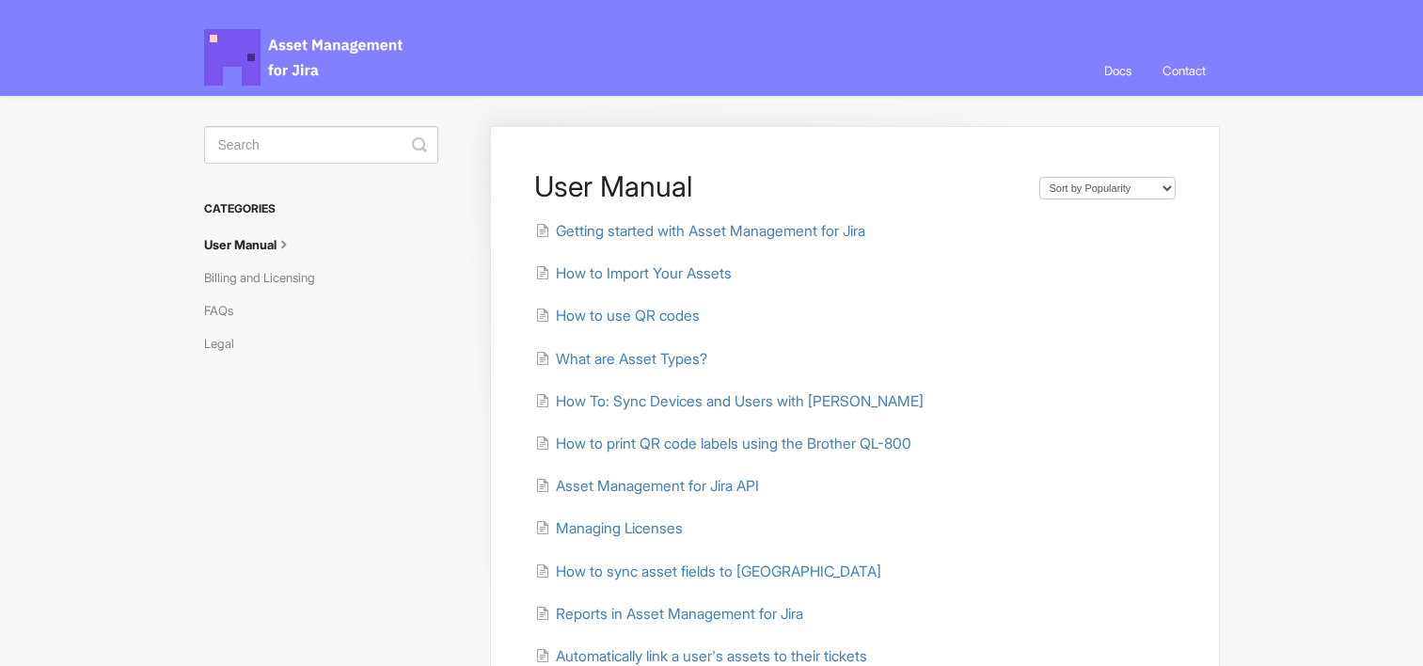  Describe the element at coordinates (711, 655) in the screenshot. I see `span: Automatically link a user's assets to their tickets` at that location.